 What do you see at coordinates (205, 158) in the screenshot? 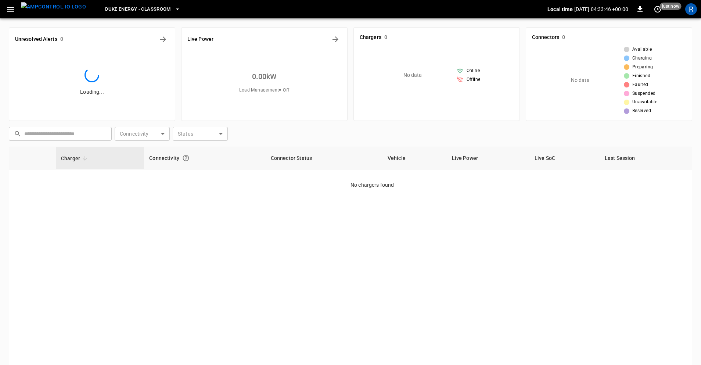
I see `div: Connectivity` at bounding box center [205, 158].